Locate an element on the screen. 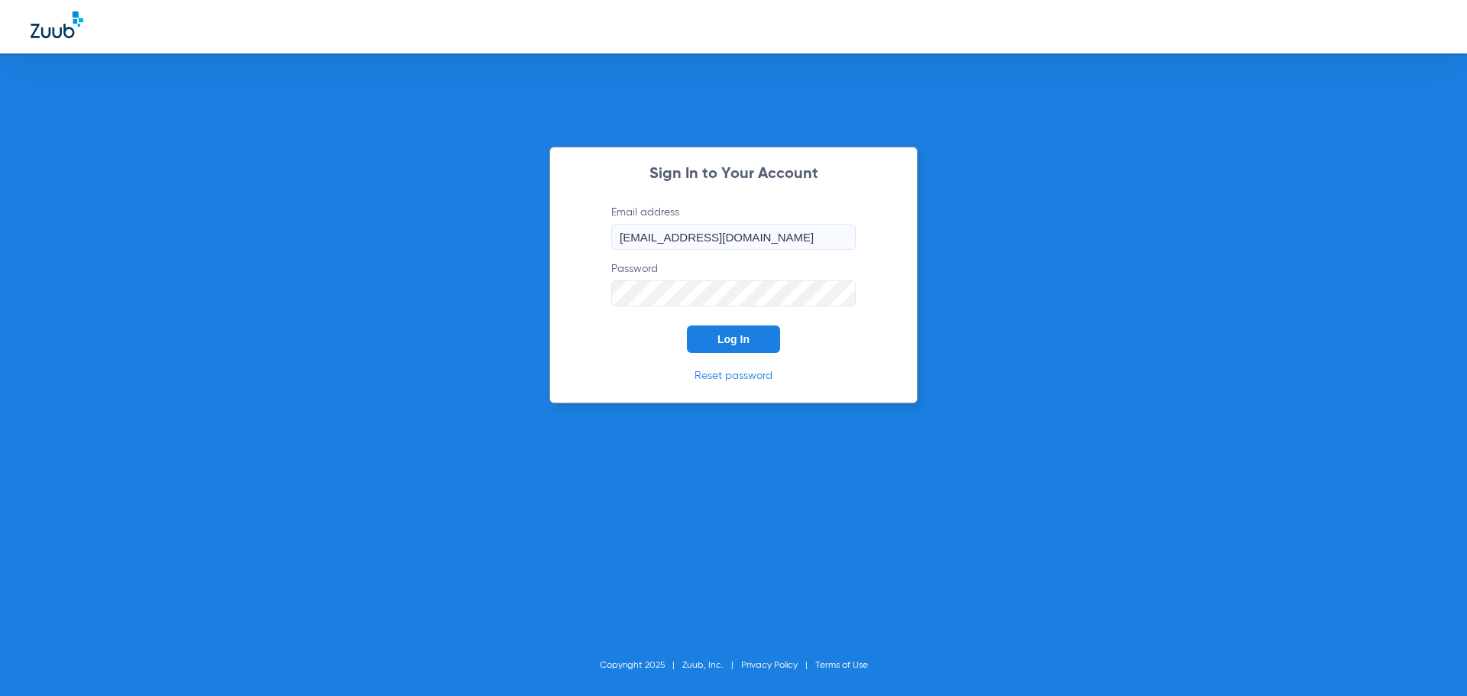 The height and width of the screenshot is (696, 1467). li: Zuub, Inc. is located at coordinates (711, 666).